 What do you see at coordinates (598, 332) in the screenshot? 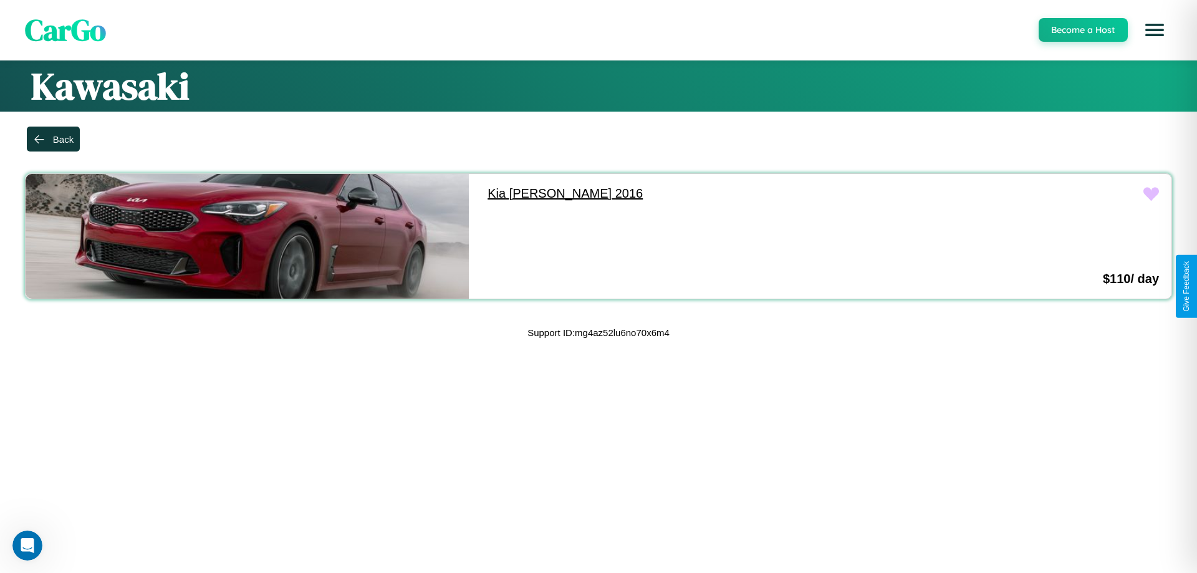
I see `p: Support ID: mg4az52lu6no70x6m4` at bounding box center [598, 332].